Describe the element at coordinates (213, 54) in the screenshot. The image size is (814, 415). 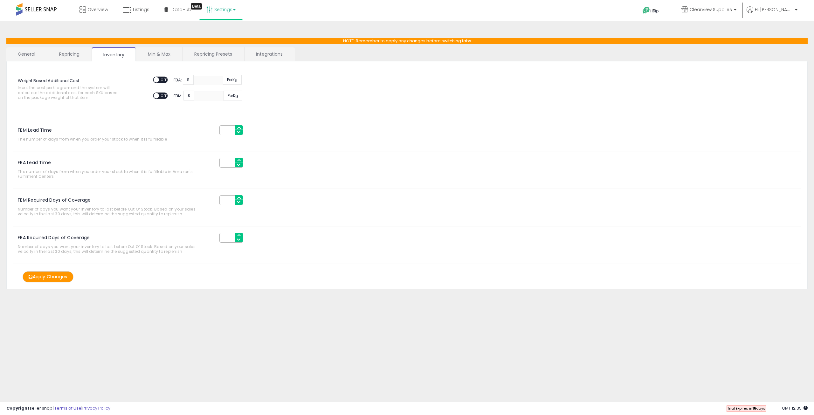
I see `a: Repricing Presets` at that location.